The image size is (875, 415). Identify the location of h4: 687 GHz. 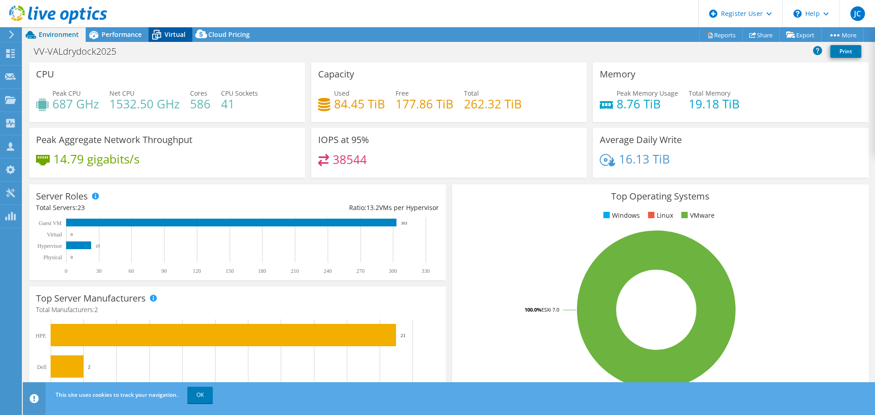
(76, 104).